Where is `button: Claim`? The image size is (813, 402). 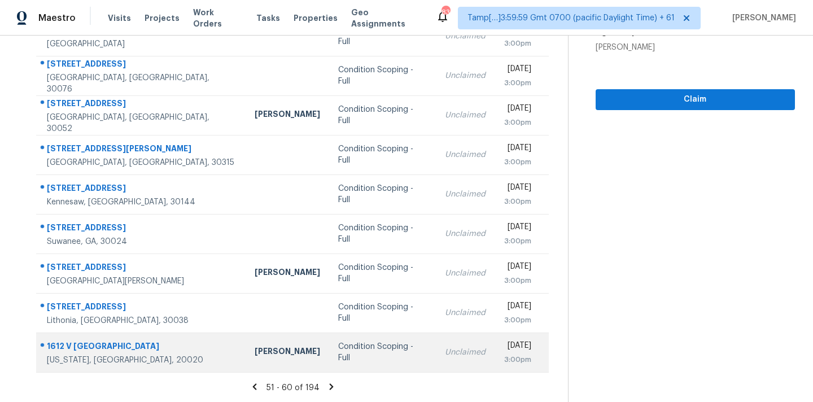
button: Claim is located at coordinates (695, 99).